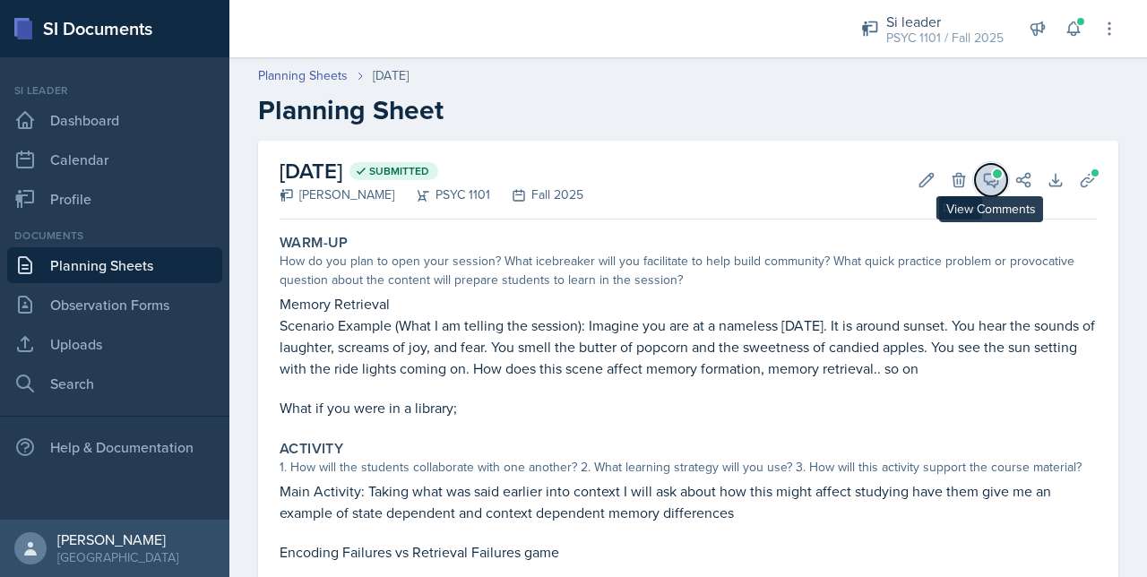 This screenshot has width=1147, height=577. Describe the element at coordinates (688, 110) in the screenshot. I see `h2: Planning Sheet` at that location.